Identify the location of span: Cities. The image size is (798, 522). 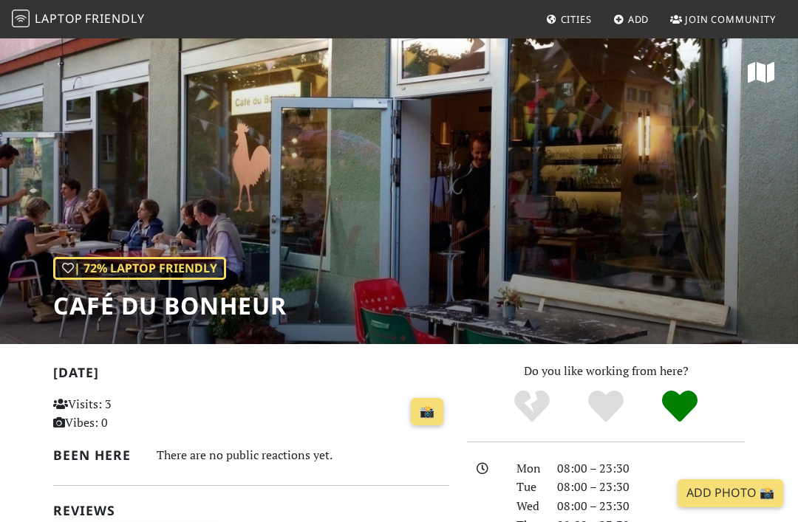
(576, 19).